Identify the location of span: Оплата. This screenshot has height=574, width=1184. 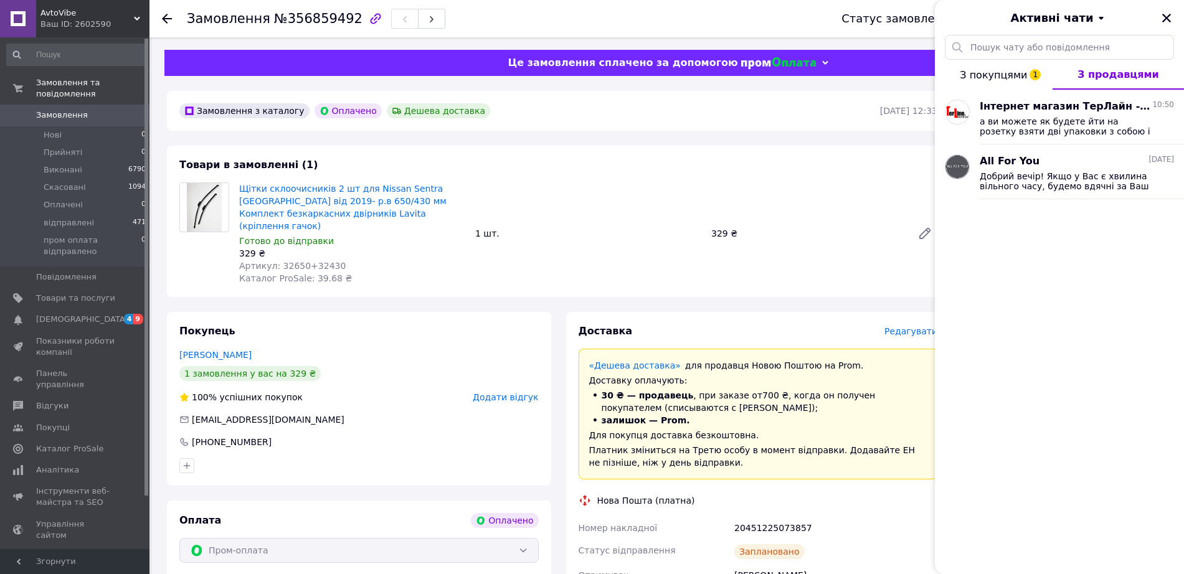
(200, 520).